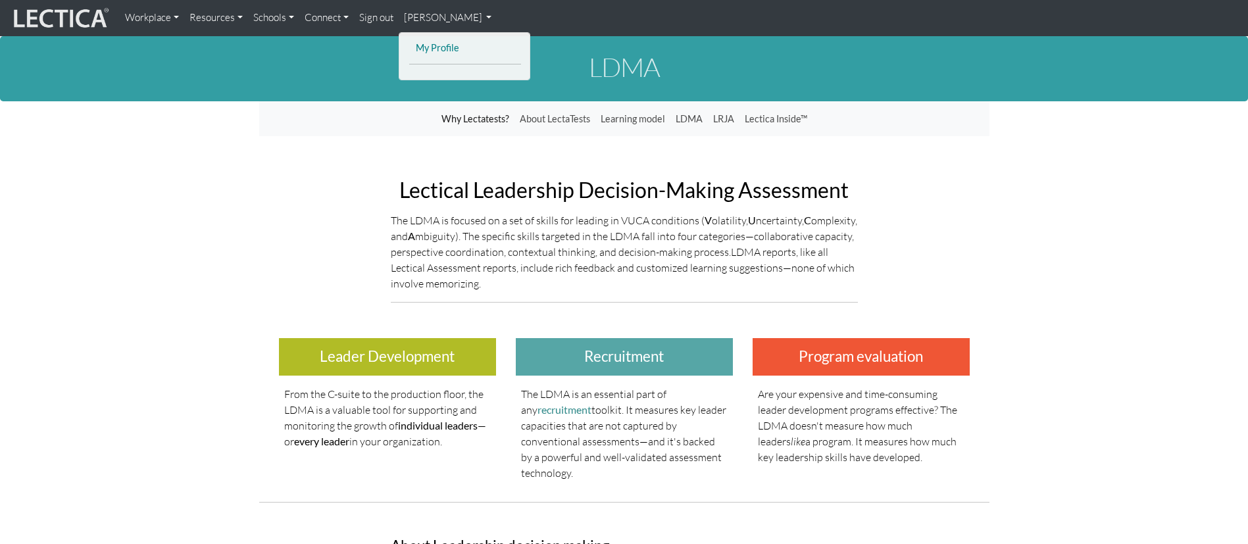  I want to click on p: From the C-suite to the production floor, the LDMA is a valuable tool for supporting and monitori..., so click(388, 418).